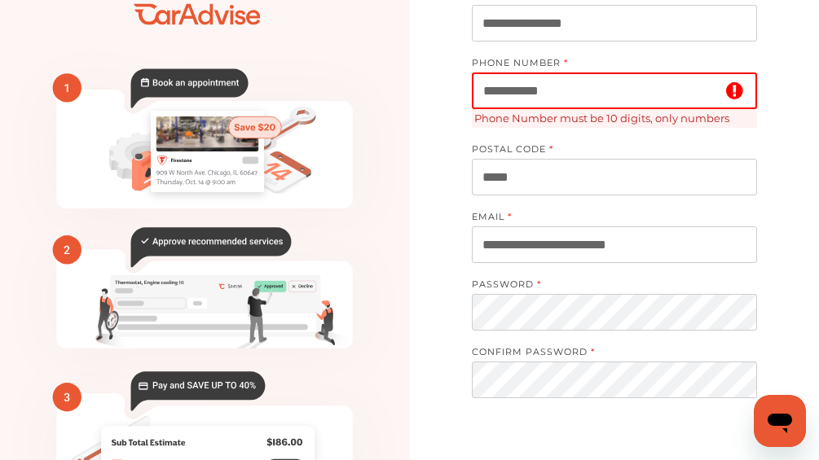  What do you see at coordinates (606, 354) in the screenshot?
I see `label: CONFIRM PASSWORD` at bounding box center [606, 354].